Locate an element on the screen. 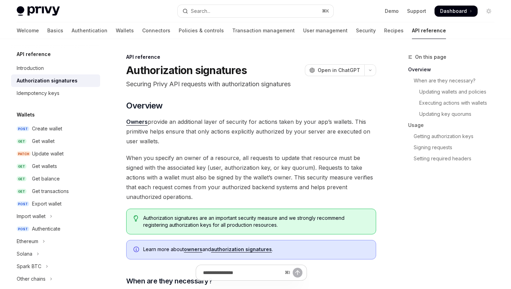 Image resolution: width=511 pixels, height=289 pixels. div: Export wallet is located at coordinates (47, 204).